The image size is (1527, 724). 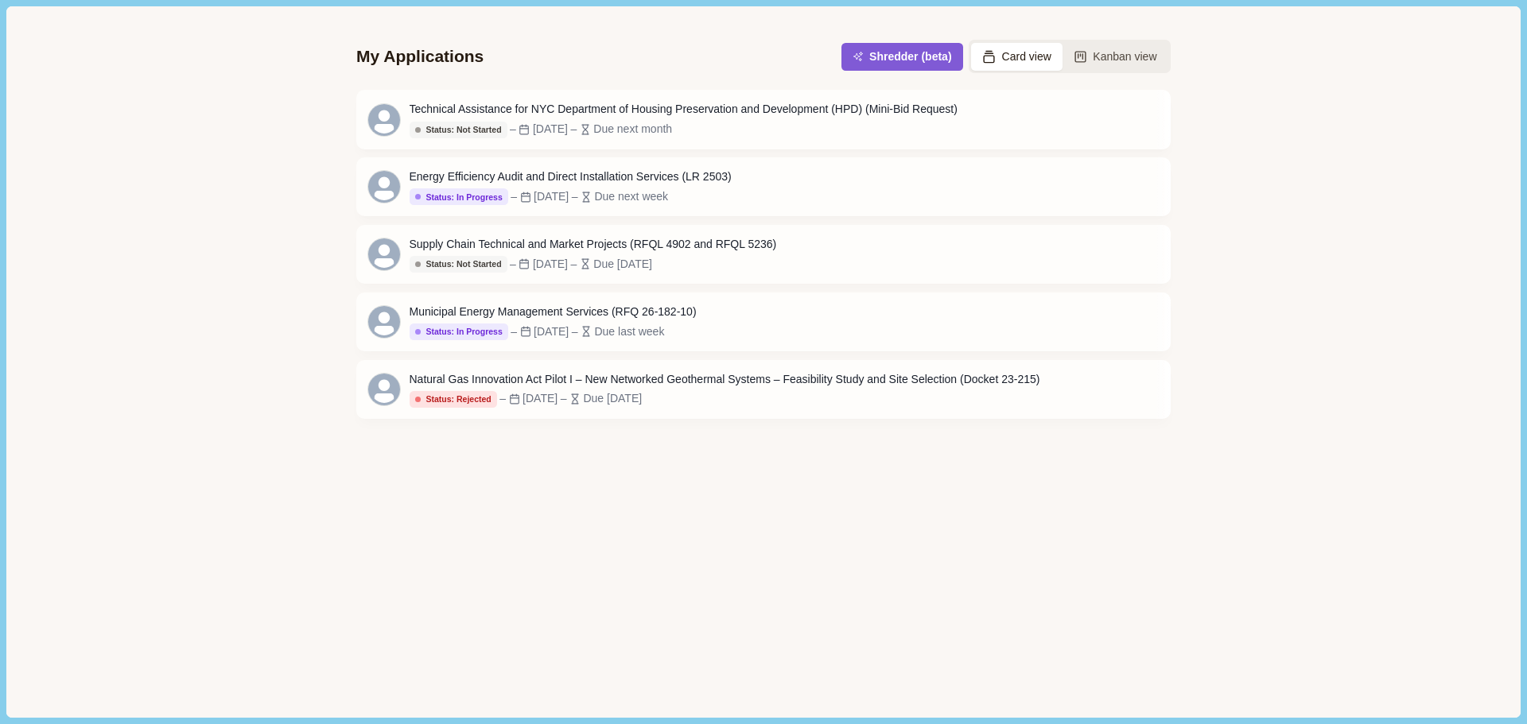 What do you see at coordinates (553, 312) in the screenshot?
I see `div: Municipal Energy Management Services (RFQ 26-182-10)` at bounding box center [553, 312].